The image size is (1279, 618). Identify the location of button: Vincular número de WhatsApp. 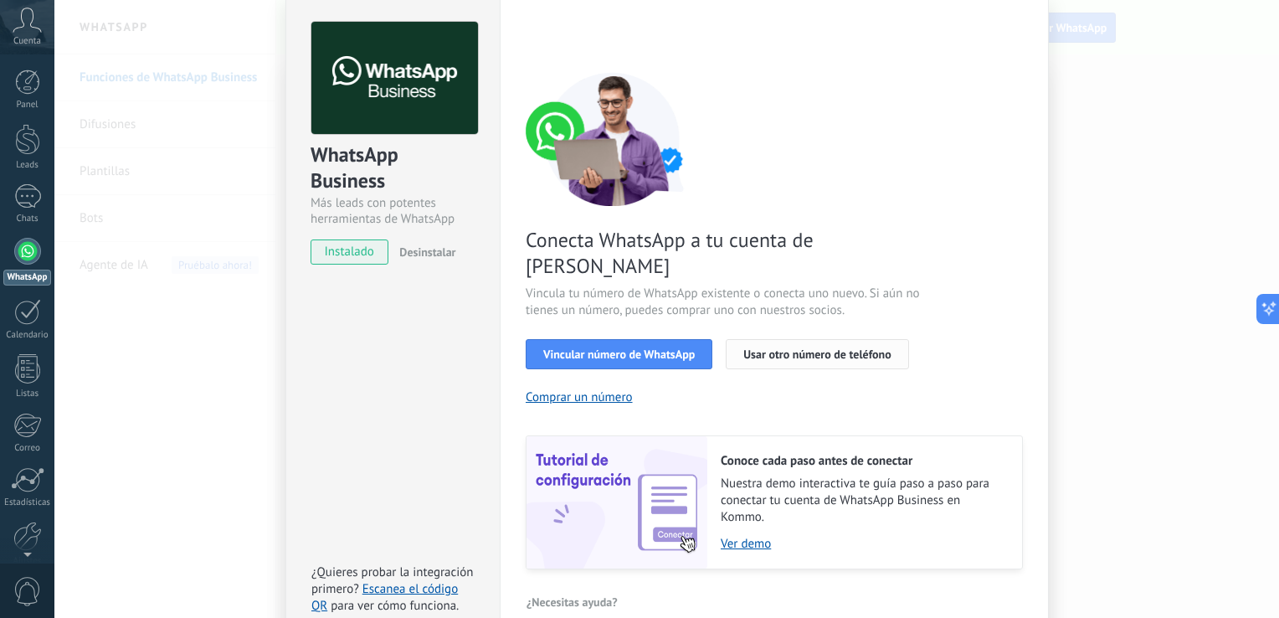
(618, 354).